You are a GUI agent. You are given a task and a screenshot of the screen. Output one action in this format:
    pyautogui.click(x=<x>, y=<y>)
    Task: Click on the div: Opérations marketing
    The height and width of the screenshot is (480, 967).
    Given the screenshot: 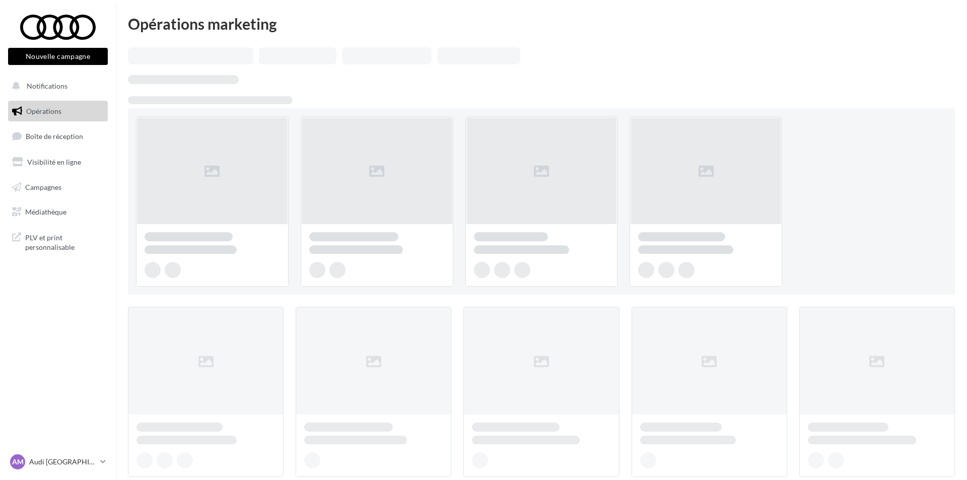 What is the action you would take?
    pyautogui.click(x=542, y=24)
    